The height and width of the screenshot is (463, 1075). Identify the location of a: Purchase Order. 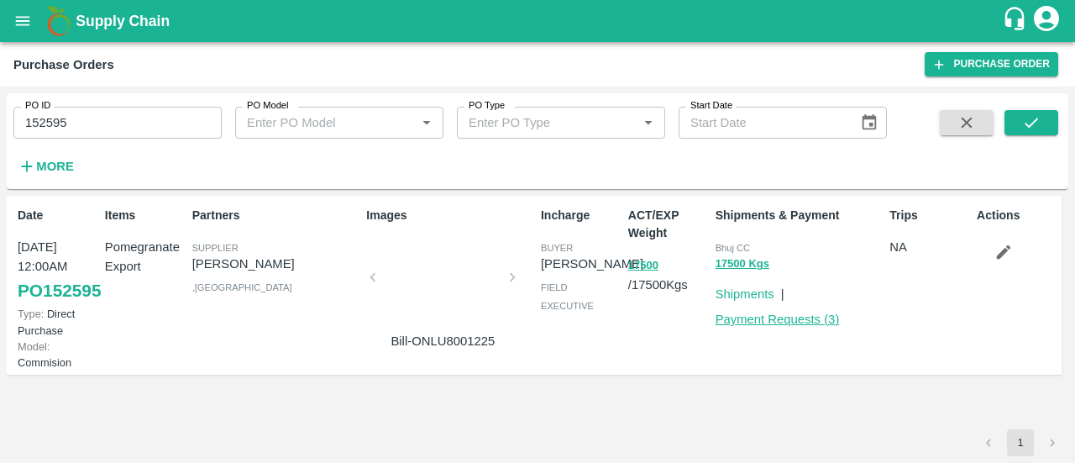
(991, 64).